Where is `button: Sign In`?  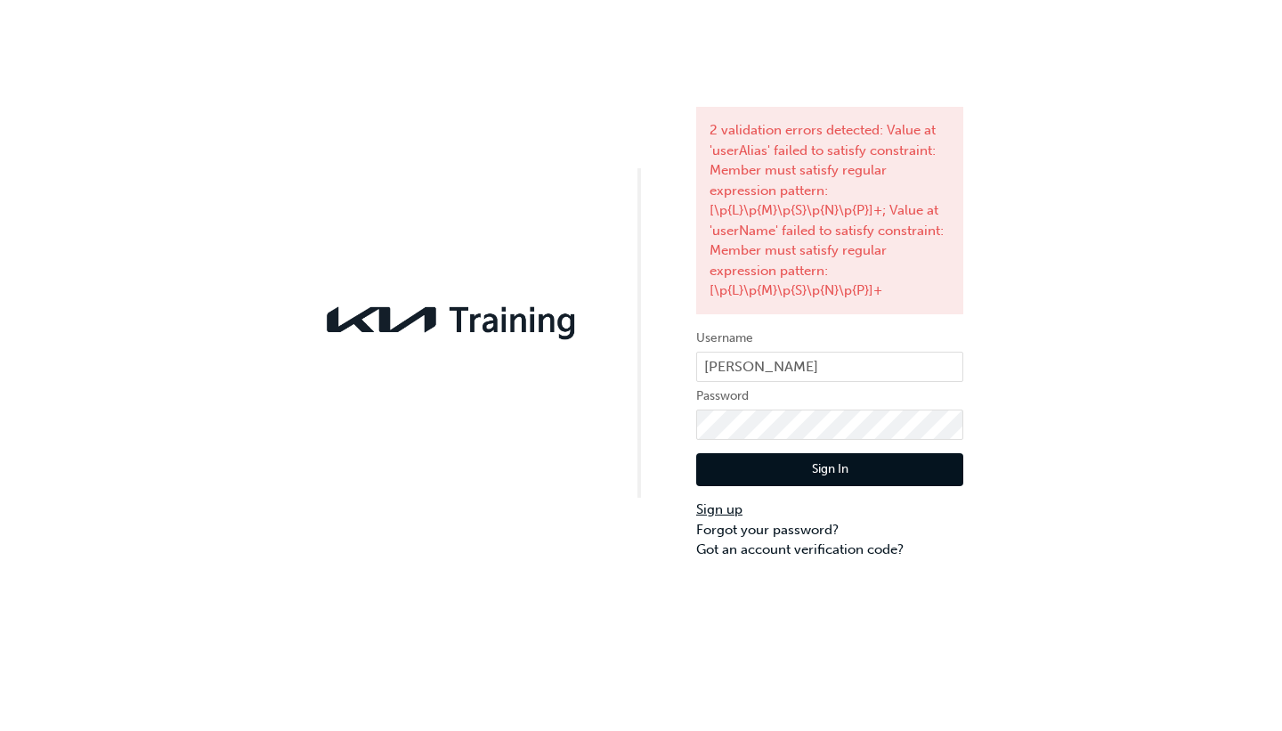
button: Sign In is located at coordinates (830, 470).